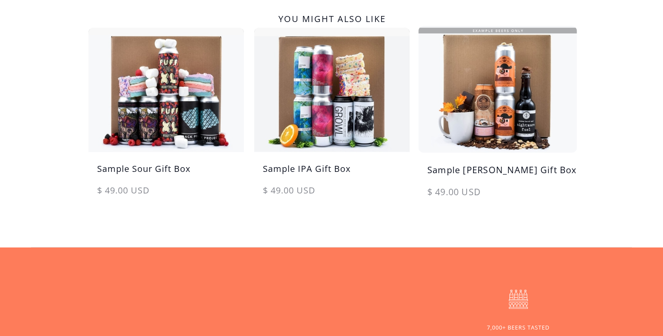 The image size is (663, 336). I want to click on h2: You might also like, so click(332, 19).